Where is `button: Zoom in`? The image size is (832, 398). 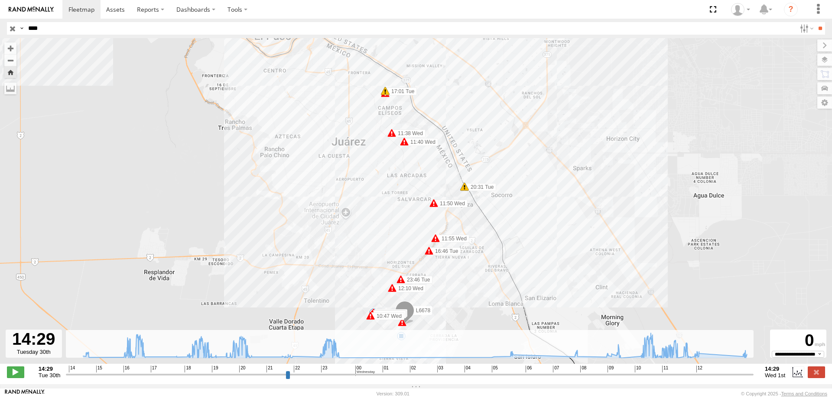
button: Zoom in is located at coordinates (10, 48).